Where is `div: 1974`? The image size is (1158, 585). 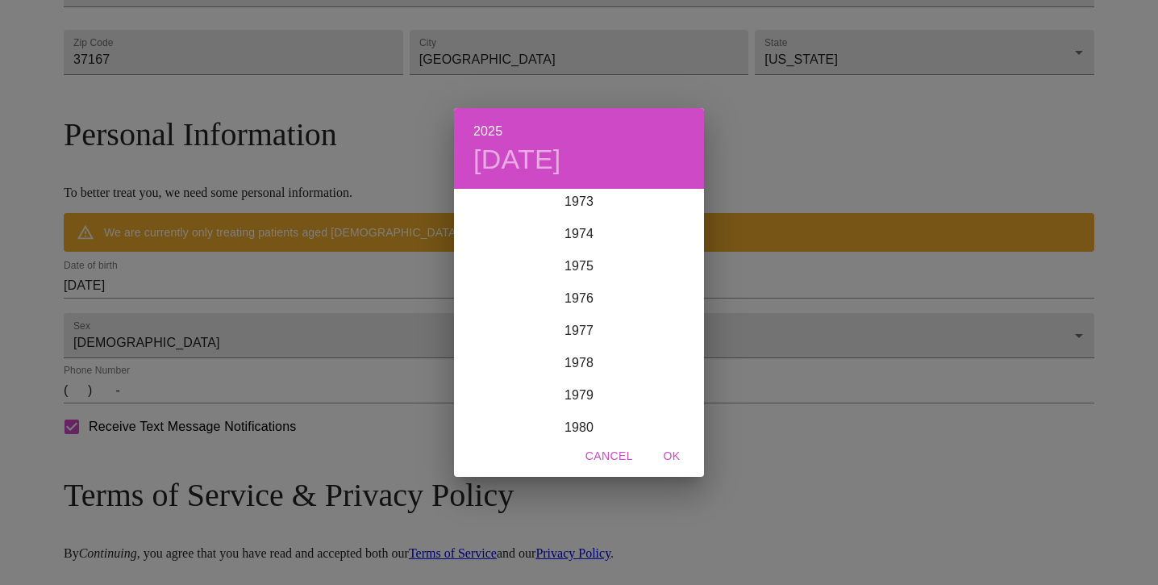 div: 1974 is located at coordinates (579, 234).